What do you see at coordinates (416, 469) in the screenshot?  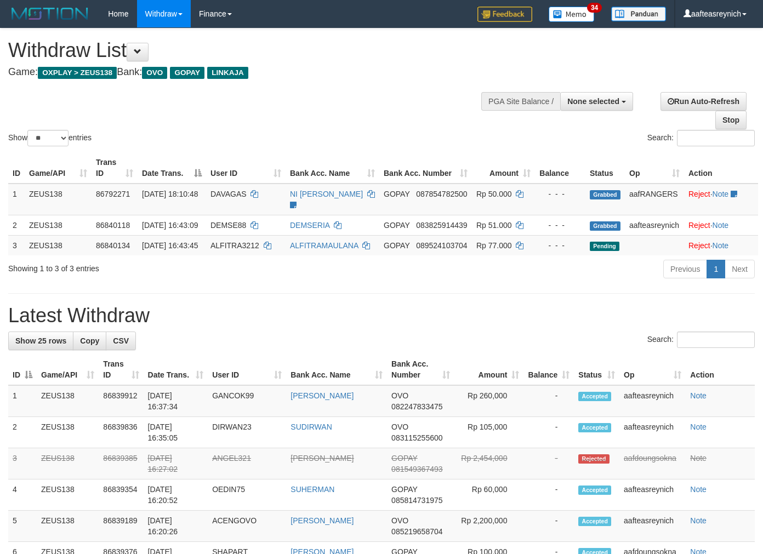 I see `span: Copy 081549367493 to clipboard` at bounding box center [416, 469].